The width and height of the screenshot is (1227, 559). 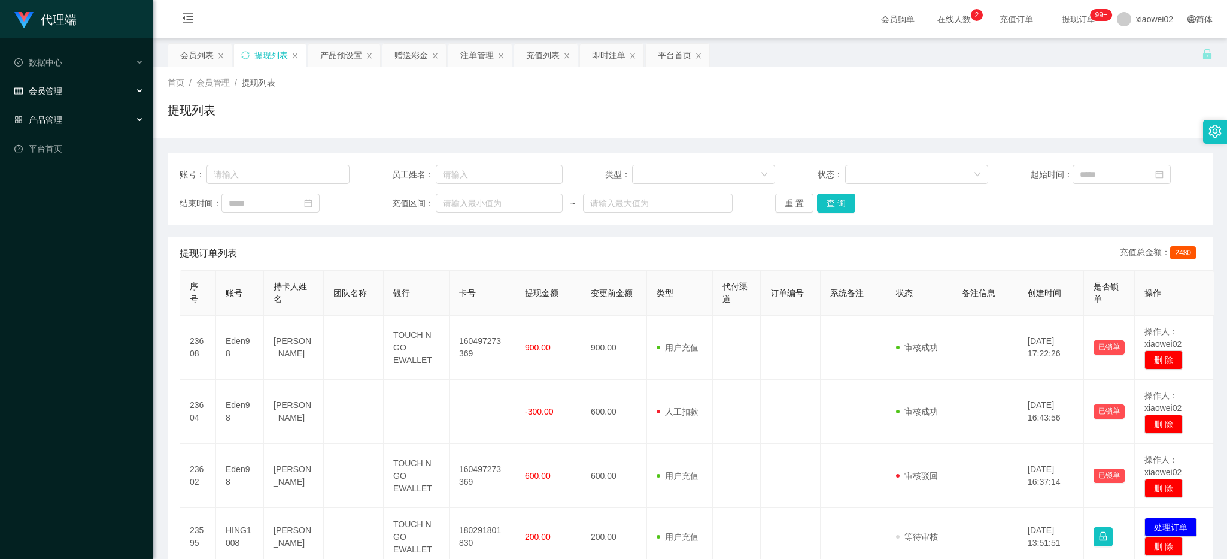 I want to click on span: 提现列表, so click(x=259, y=83).